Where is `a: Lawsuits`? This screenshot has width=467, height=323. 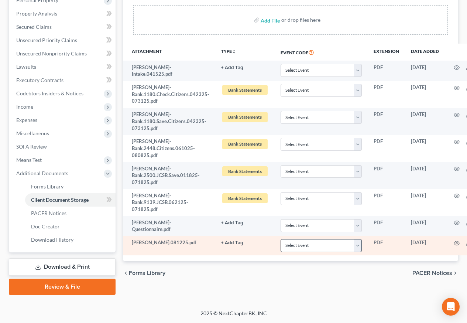
a: Lawsuits is located at coordinates (63, 67).